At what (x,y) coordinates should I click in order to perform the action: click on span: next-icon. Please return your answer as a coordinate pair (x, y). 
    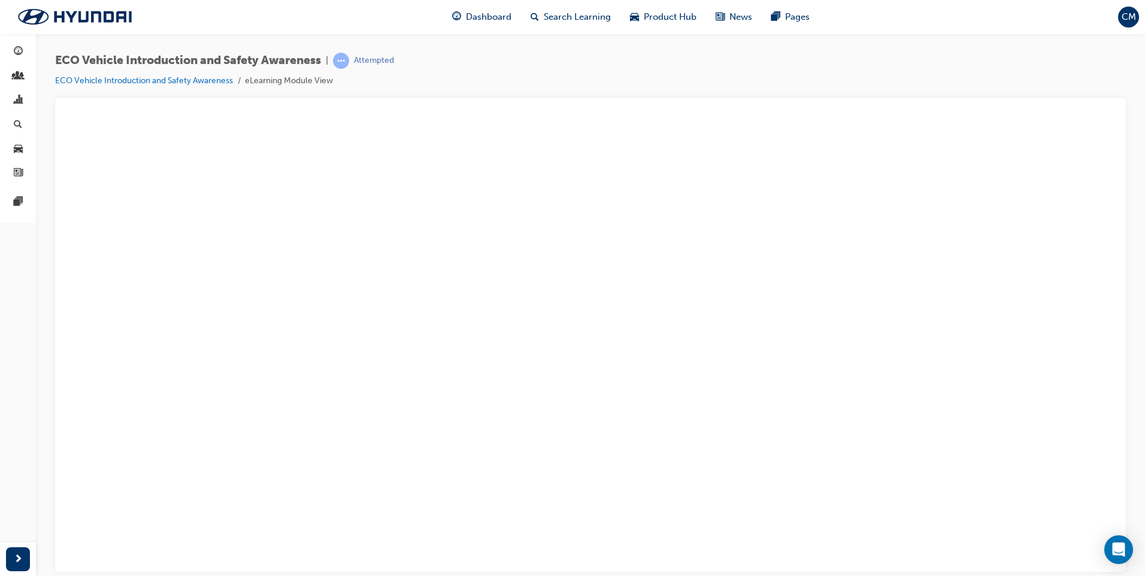
    Looking at the image, I should click on (18, 559).